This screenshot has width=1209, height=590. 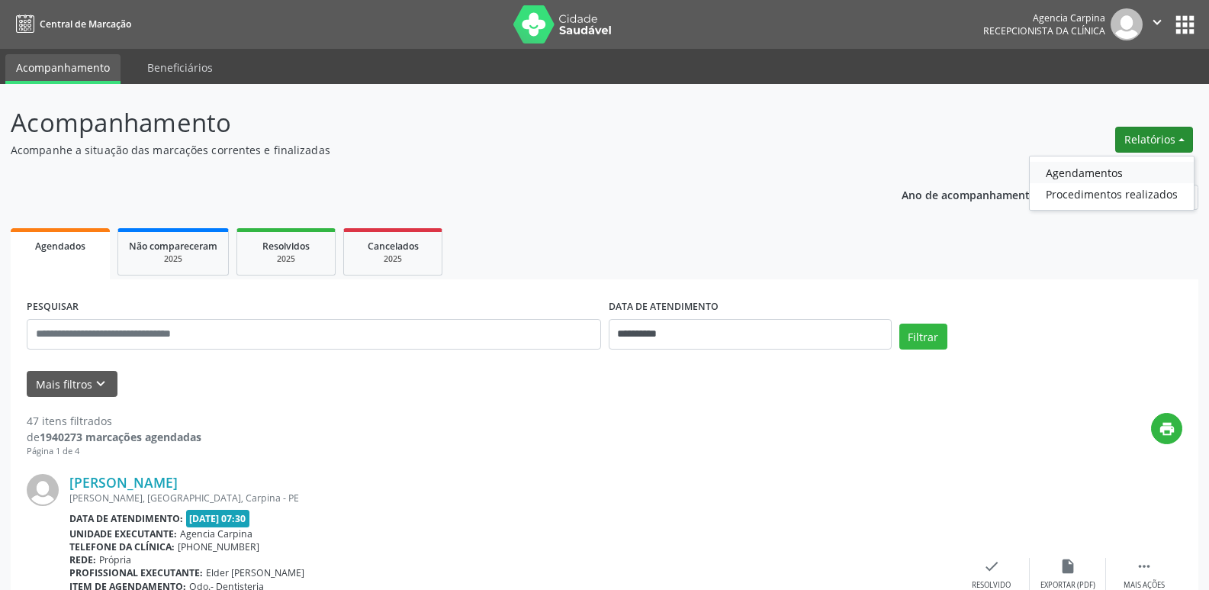 What do you see at coordinates (63, 69) in the screenshot?
I see `a: Acompanhamento` at bounding box center [63, 69].